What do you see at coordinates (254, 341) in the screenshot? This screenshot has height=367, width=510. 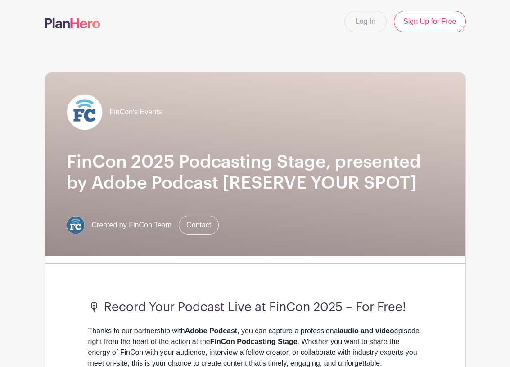 I see `strong: FinCon Podcasting Stage` at bounding box center [254, 341].